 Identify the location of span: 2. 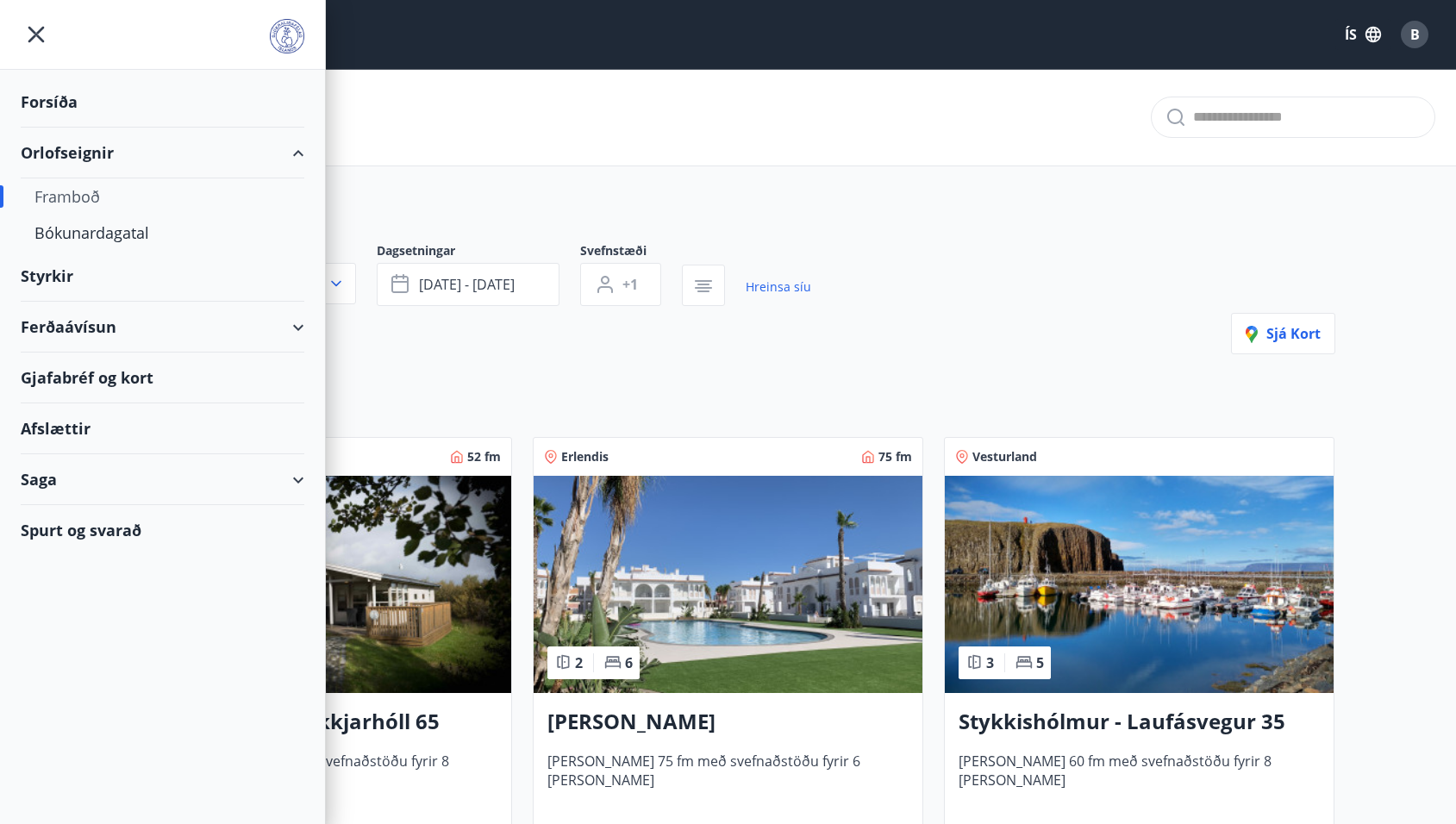
(578, 663).